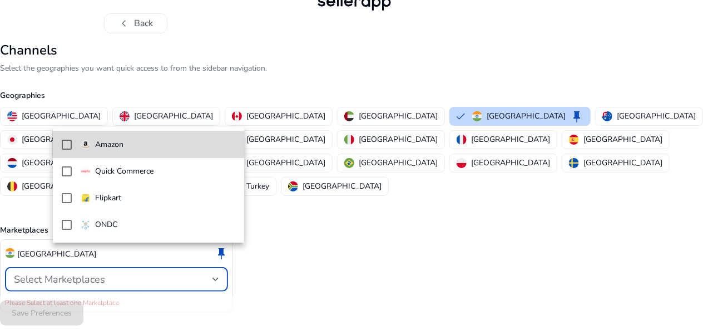 This screenshot has height=330, width=708. I want to click on img: ondc-sm.webp, so click(86, 225).